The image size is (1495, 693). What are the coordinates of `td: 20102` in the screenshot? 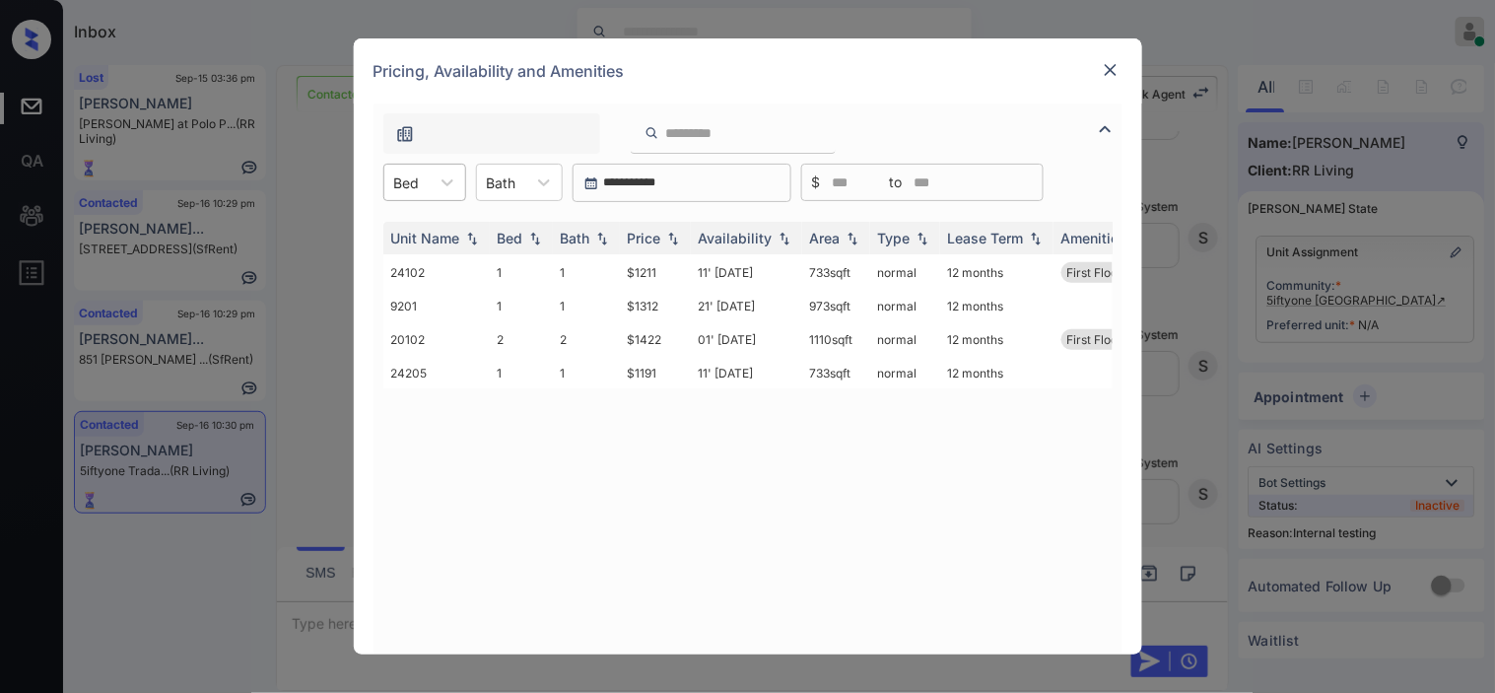 It's located at (436, 339).